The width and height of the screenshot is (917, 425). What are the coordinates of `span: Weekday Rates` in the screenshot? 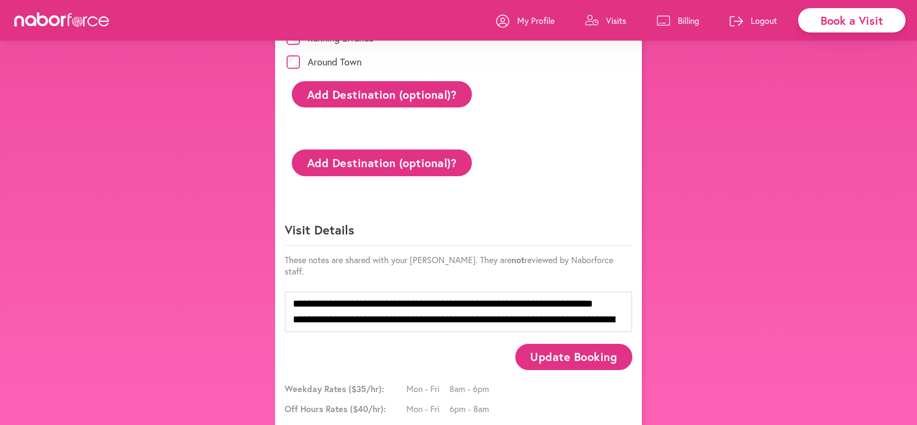 It's located at (344, 389).